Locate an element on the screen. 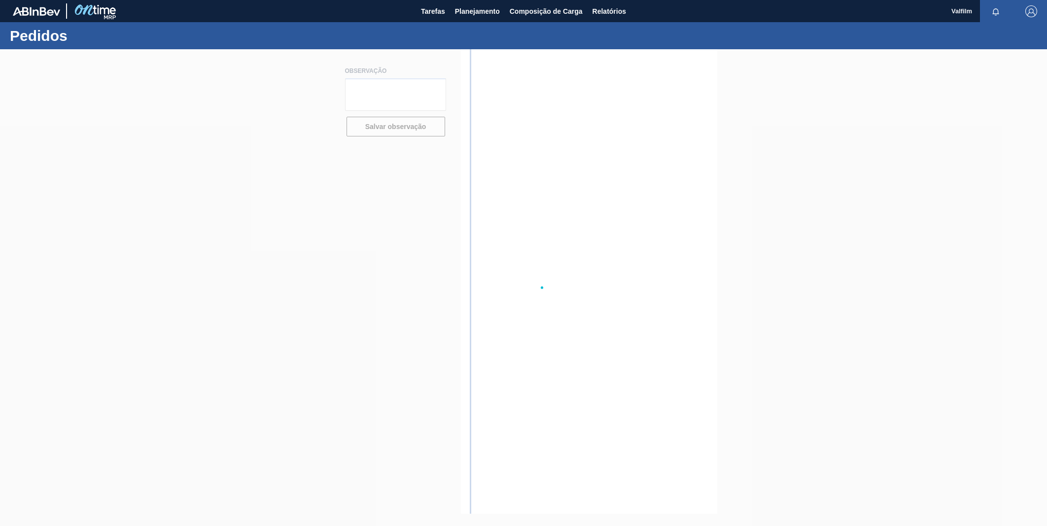  button: Notificações is located at coordinates (996, 11).